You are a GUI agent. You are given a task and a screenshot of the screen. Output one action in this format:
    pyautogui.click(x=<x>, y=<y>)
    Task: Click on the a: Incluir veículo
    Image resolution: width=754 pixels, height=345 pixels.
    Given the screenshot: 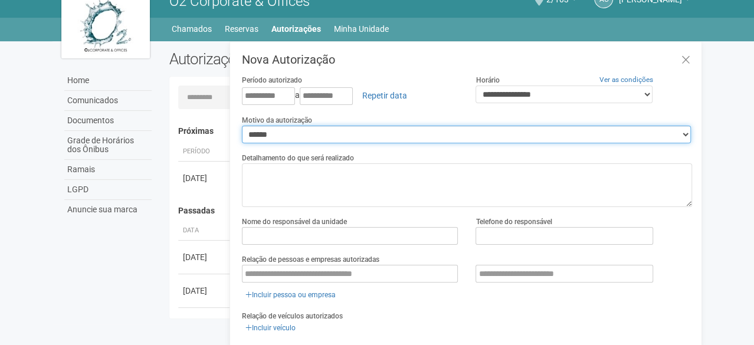 What is the action you would take?
    pyautogui.click(x=270, y=328)
    